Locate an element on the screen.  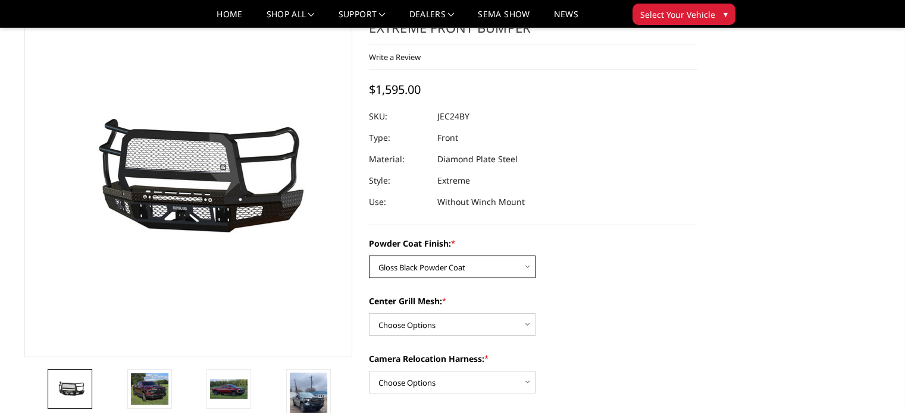
label: Center Grill Mesh: is located at coordinates (533, 301).